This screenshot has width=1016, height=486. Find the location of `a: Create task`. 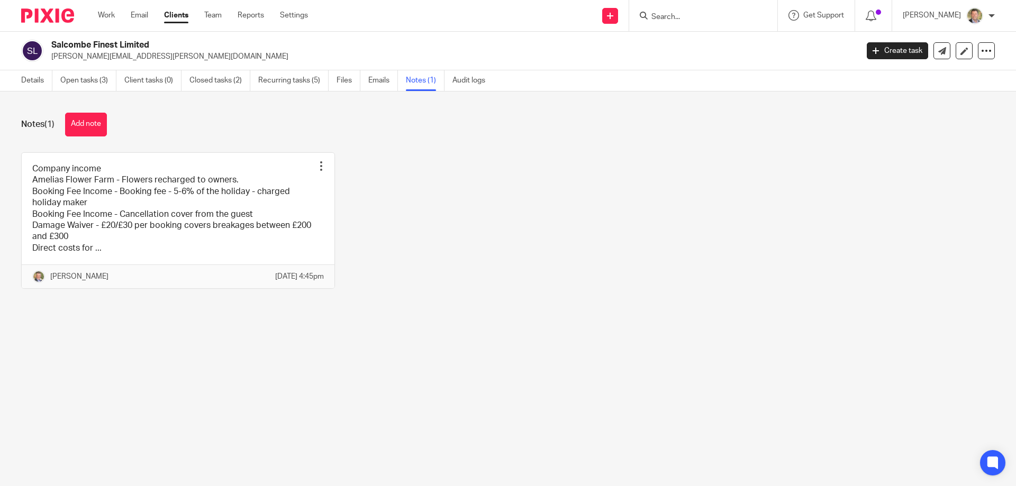

a: Create task is located at coordinates (898, 51).